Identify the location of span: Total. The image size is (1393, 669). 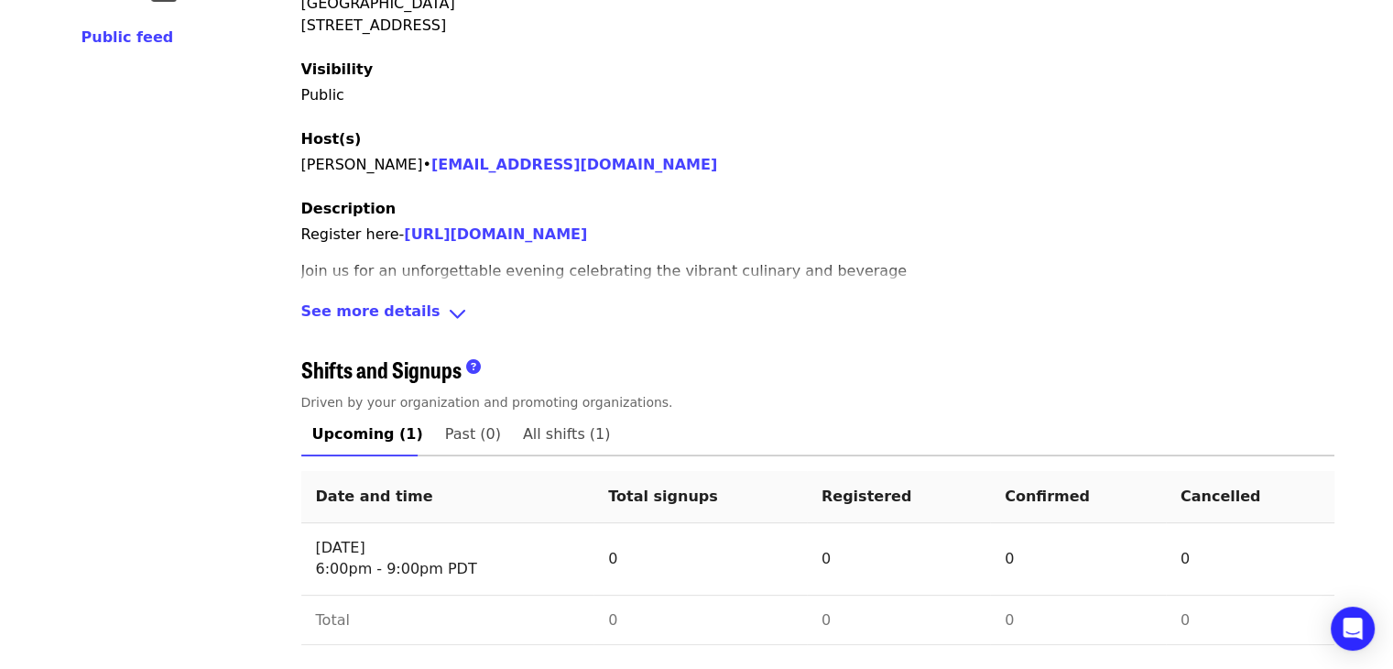
(332, 619).